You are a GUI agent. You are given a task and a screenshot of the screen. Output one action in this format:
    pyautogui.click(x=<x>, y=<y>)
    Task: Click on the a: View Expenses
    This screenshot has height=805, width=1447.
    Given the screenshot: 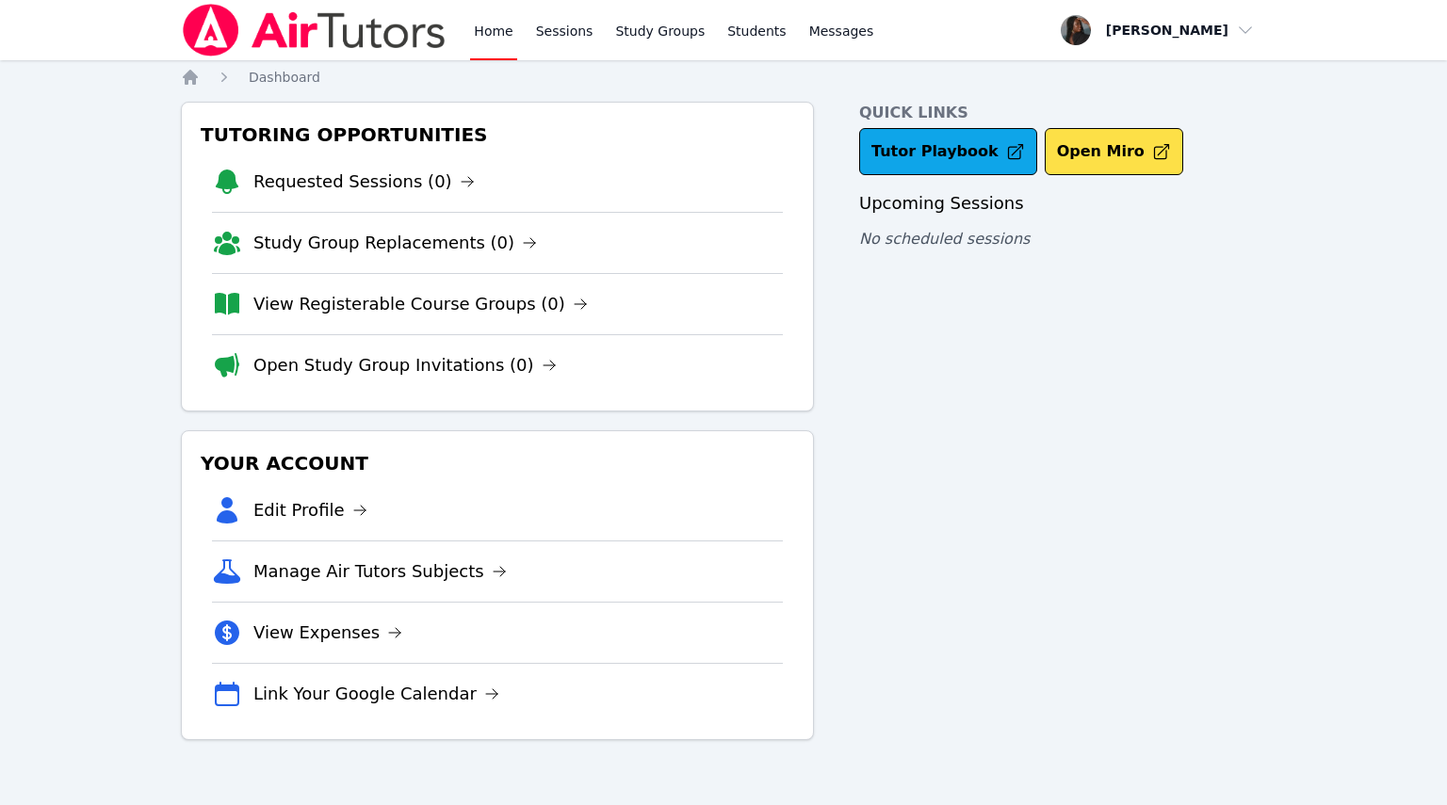 What is the action you would take?
    pyautogui.click(x=328, y=633)
    